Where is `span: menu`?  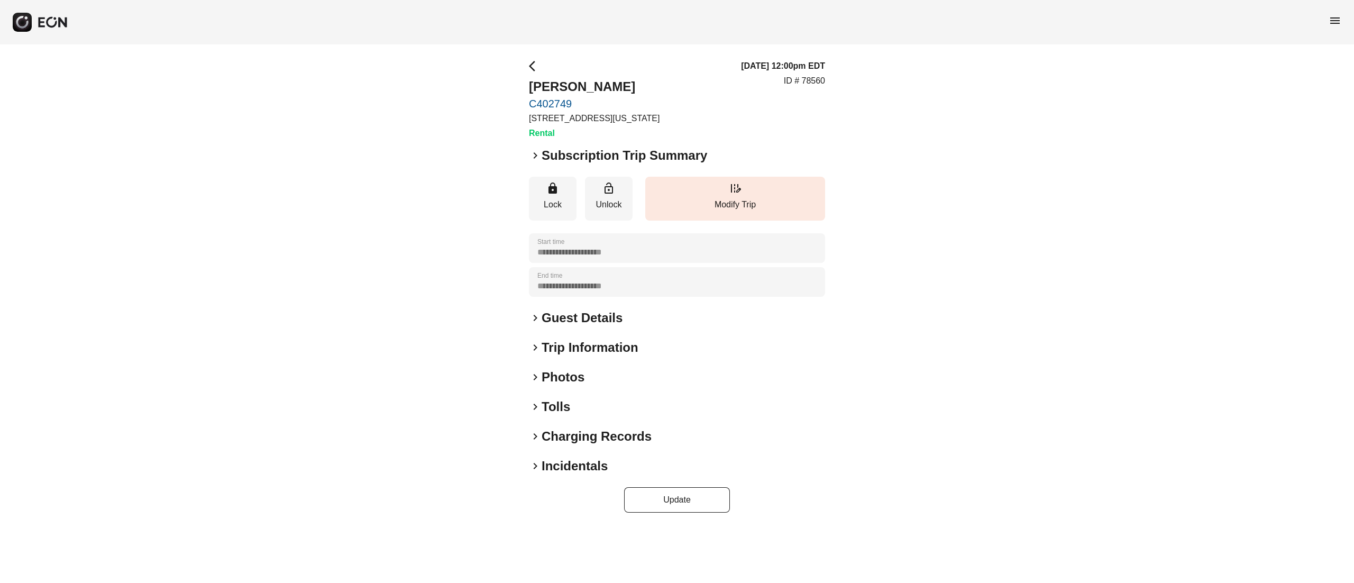 span: menu is located at coordinates (1334, 21).